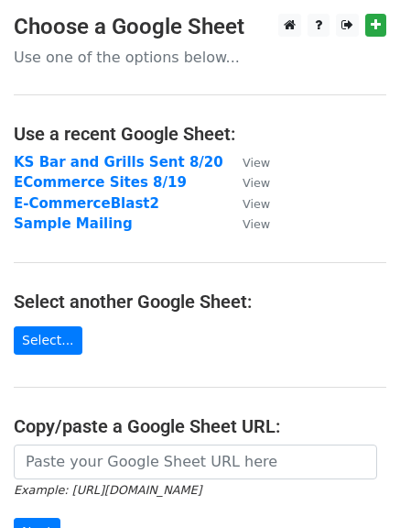 The image size is (400, 528). Describe the element at coordinates (118, 162) in the screenshot. I see `strong: KS Bar and Grills Sent 8/20` at that location.